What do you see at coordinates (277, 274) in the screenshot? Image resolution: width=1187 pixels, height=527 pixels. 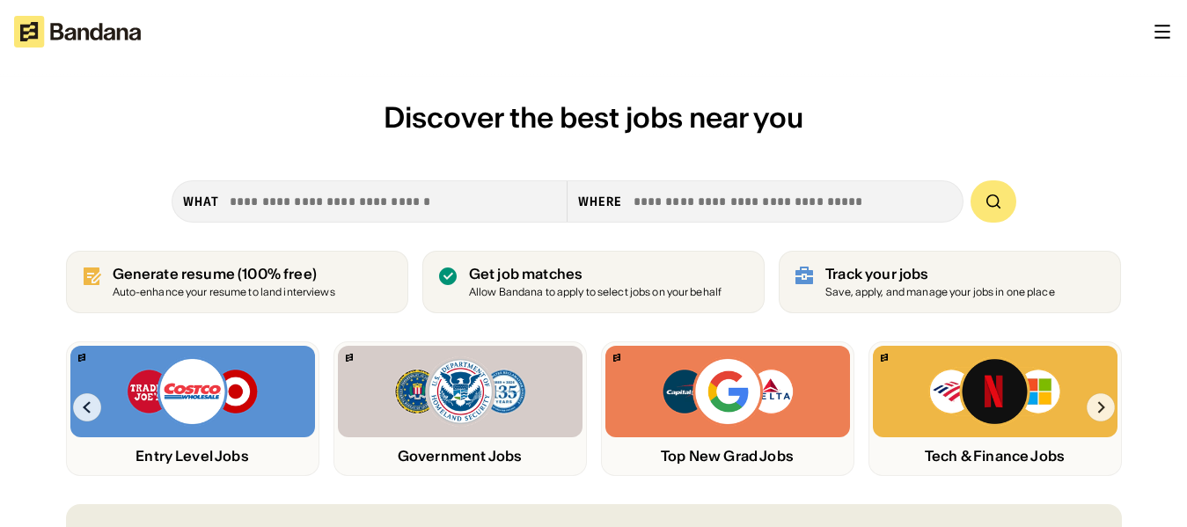 I see `span: (100% free)` at bounding box center [277, 274].